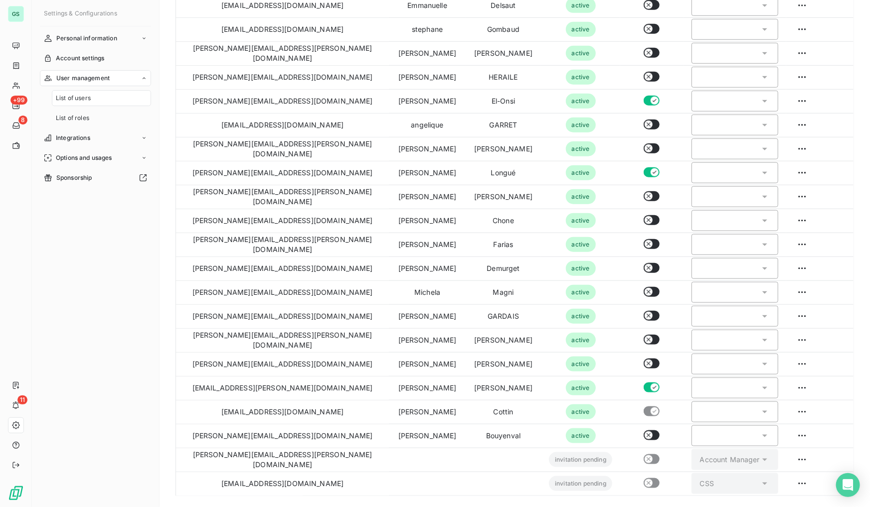  What do you see at coordinates (427, 29) in the screenshot?
I see `td: stephane` at bounding box center [427, 29].